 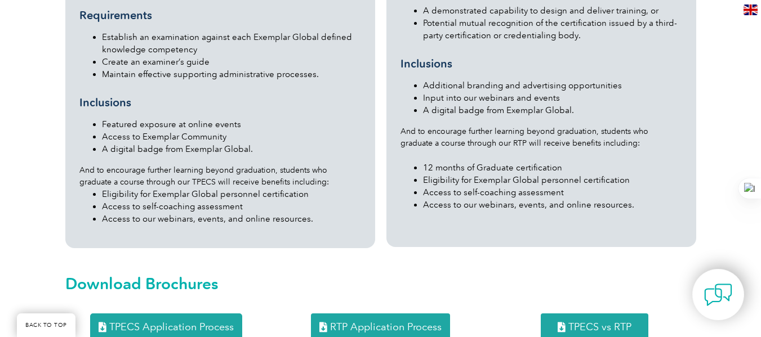 What do you see at coordinates (232, 125) in the screenshot?
I see `li: Featured exposure at online events` at bounding box center [232, 125].